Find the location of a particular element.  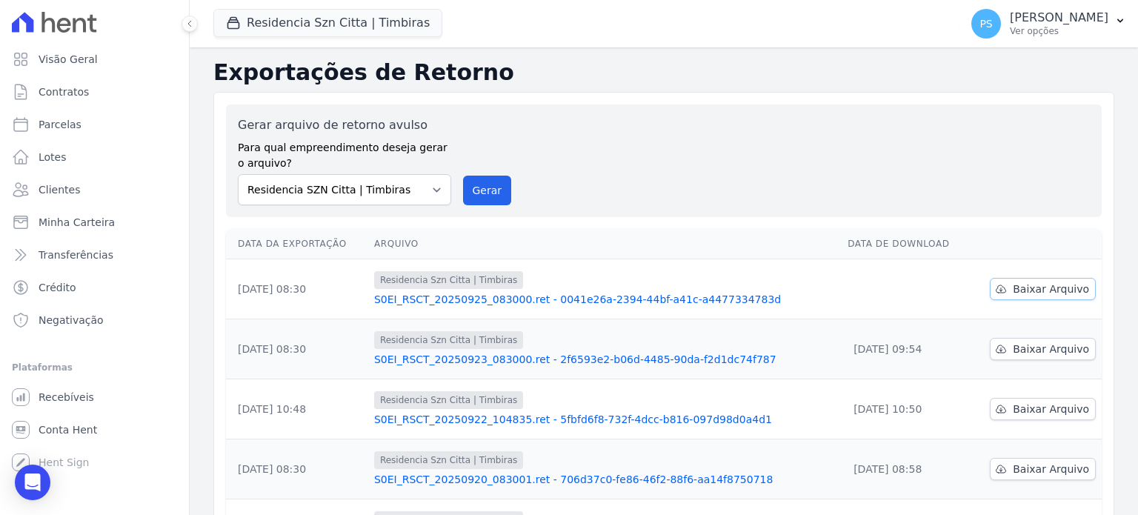

a: Negativação is located at coordinates (94, 320).